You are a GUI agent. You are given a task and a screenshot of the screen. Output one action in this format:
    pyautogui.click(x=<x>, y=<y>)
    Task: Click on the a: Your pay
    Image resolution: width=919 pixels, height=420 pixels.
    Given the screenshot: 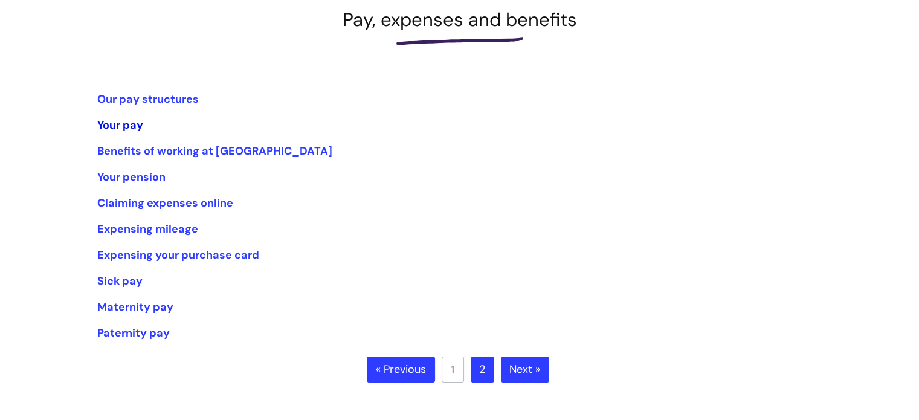 What is the action you would take?
    pyautogui.click(x=120, y=125)
    